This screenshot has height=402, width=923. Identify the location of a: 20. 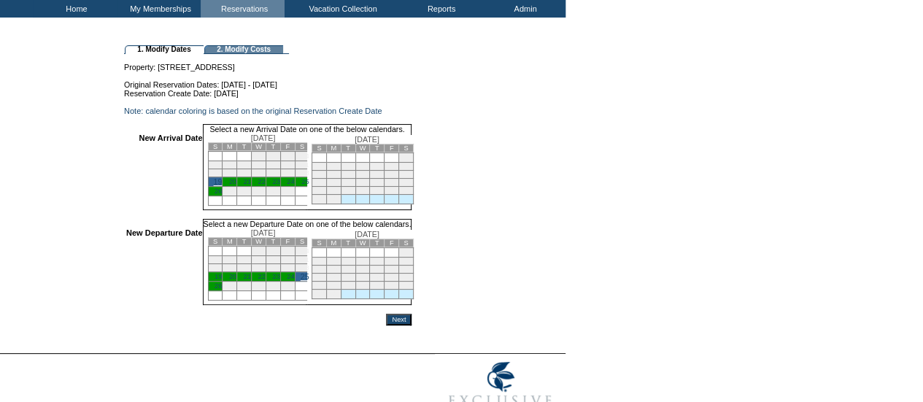
(233, 276).